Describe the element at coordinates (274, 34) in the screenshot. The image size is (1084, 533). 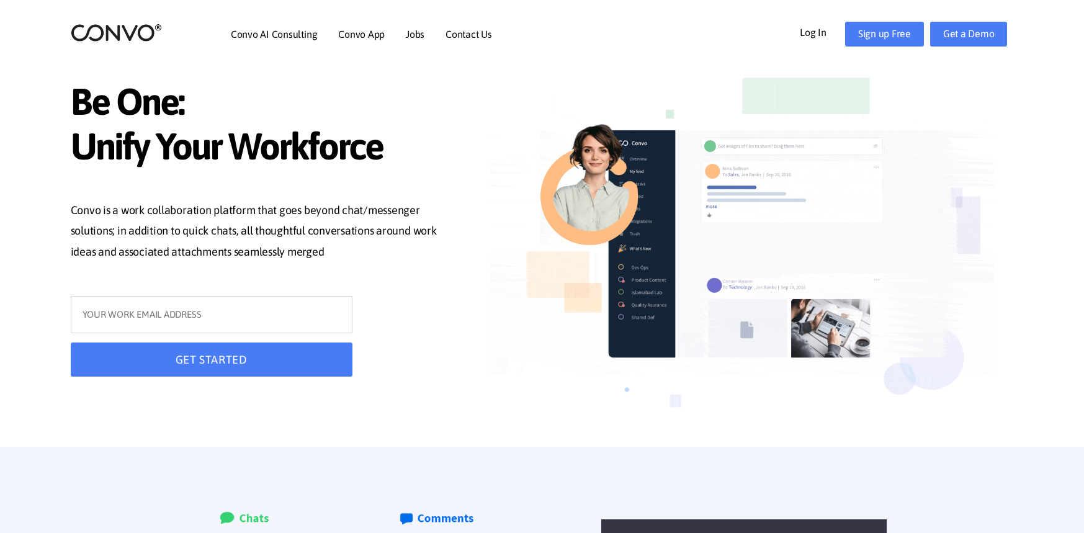
I see `a: Convo AI Consulting` at that location.